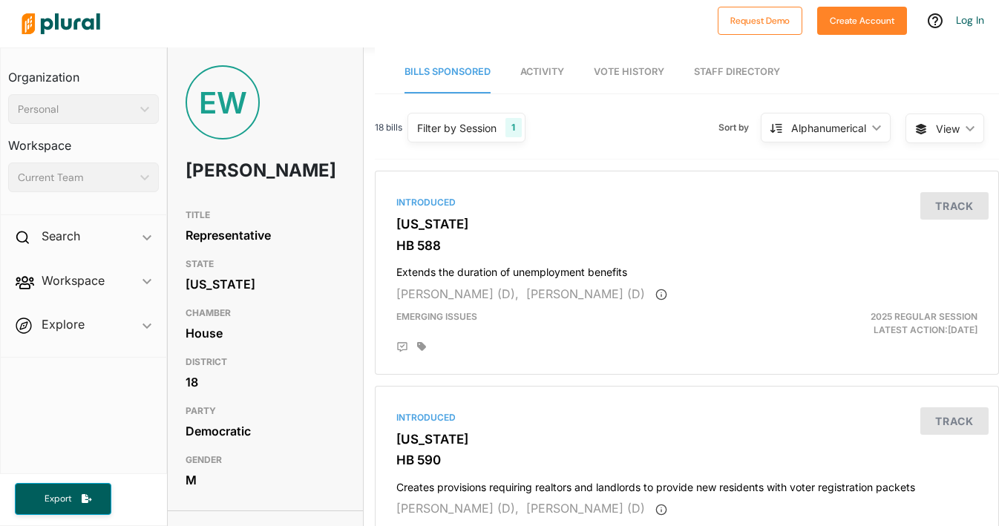  Describe the element at coordinates (63, 499) in the screenshot. I see `button: Export` at that location.